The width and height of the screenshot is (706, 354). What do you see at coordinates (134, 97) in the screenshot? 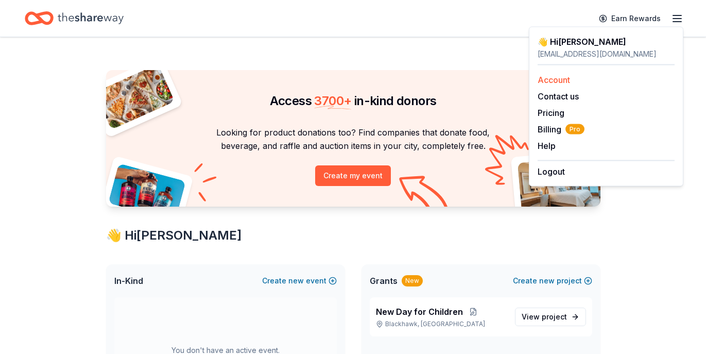
I see `img: Pizza` at bounding box center [134, 97].